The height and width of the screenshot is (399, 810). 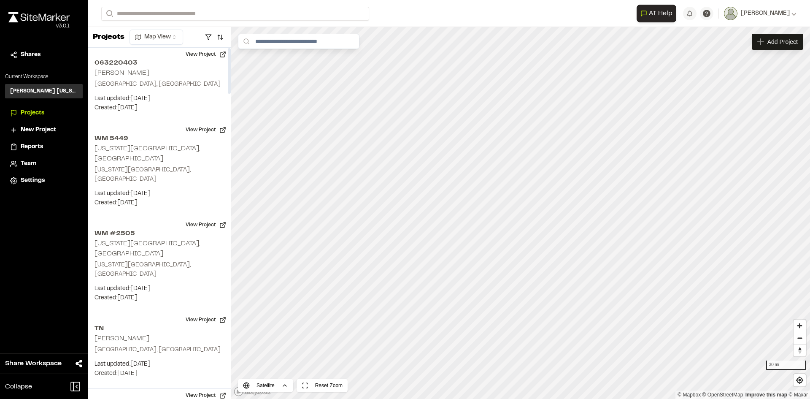 I want to click on canvas: Map, so click(x=521, y=213).